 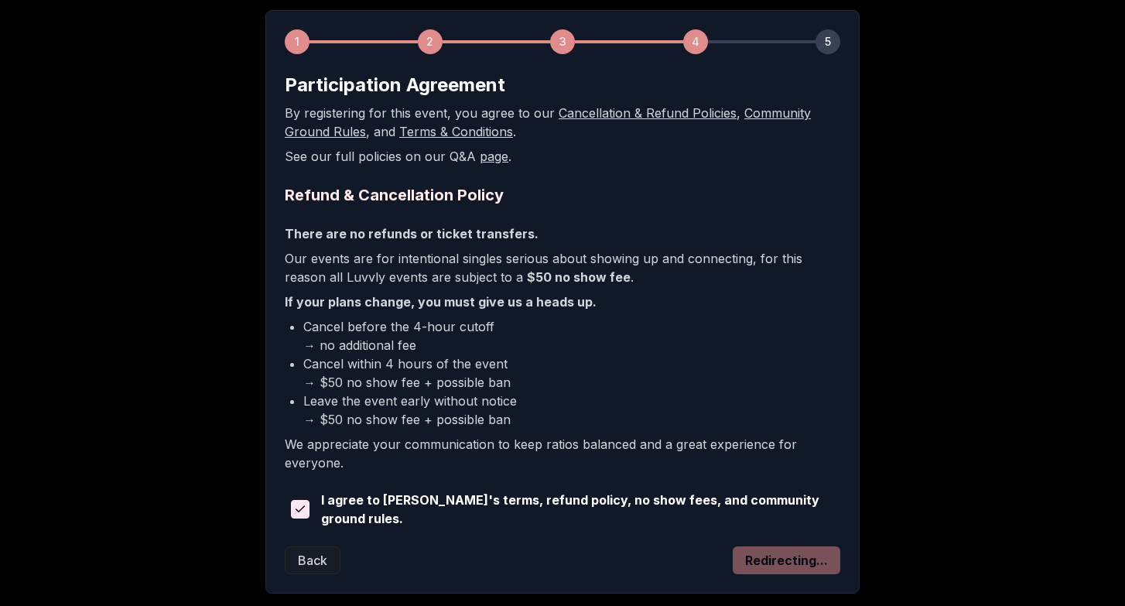 What do you see at coordinates (493, 156) in the screenshot?
I see `a: page` at bounding box center [493, 156].